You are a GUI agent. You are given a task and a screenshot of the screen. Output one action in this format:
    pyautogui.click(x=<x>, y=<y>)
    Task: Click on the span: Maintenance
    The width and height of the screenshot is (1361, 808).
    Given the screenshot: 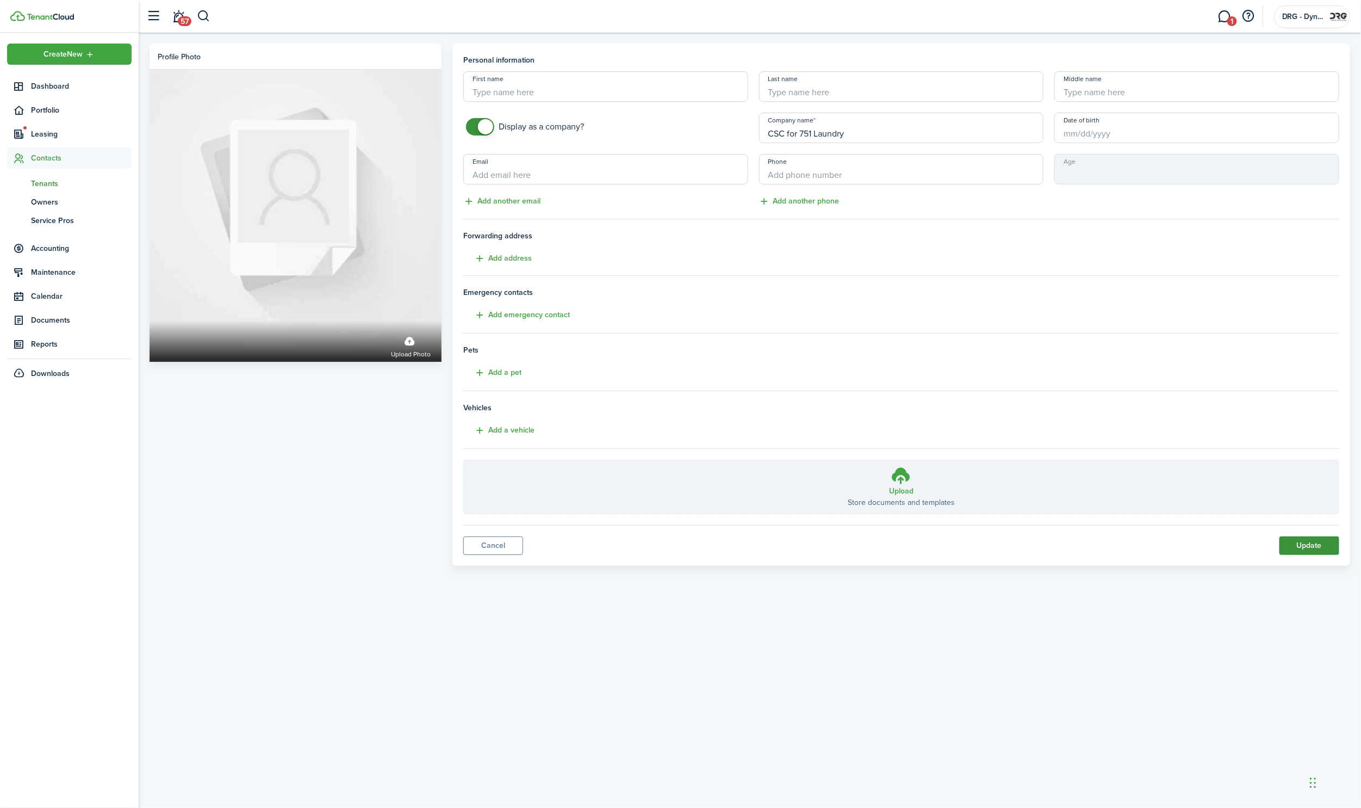 What is the action you would take?
    pyautogui.click(x=81, y=272)
    